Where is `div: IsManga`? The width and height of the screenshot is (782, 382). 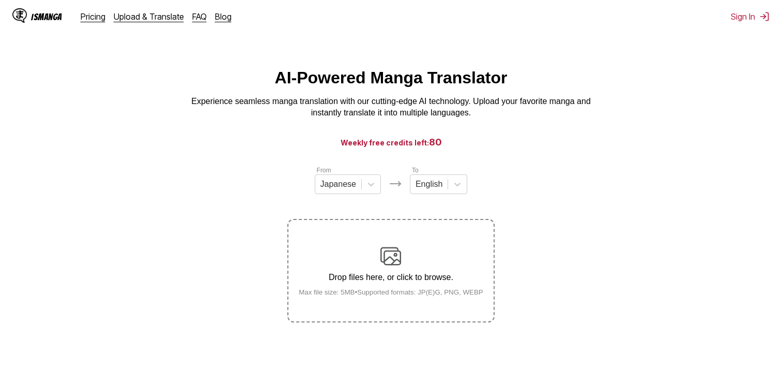
div: IsManga is located at coordinates (47, 17).